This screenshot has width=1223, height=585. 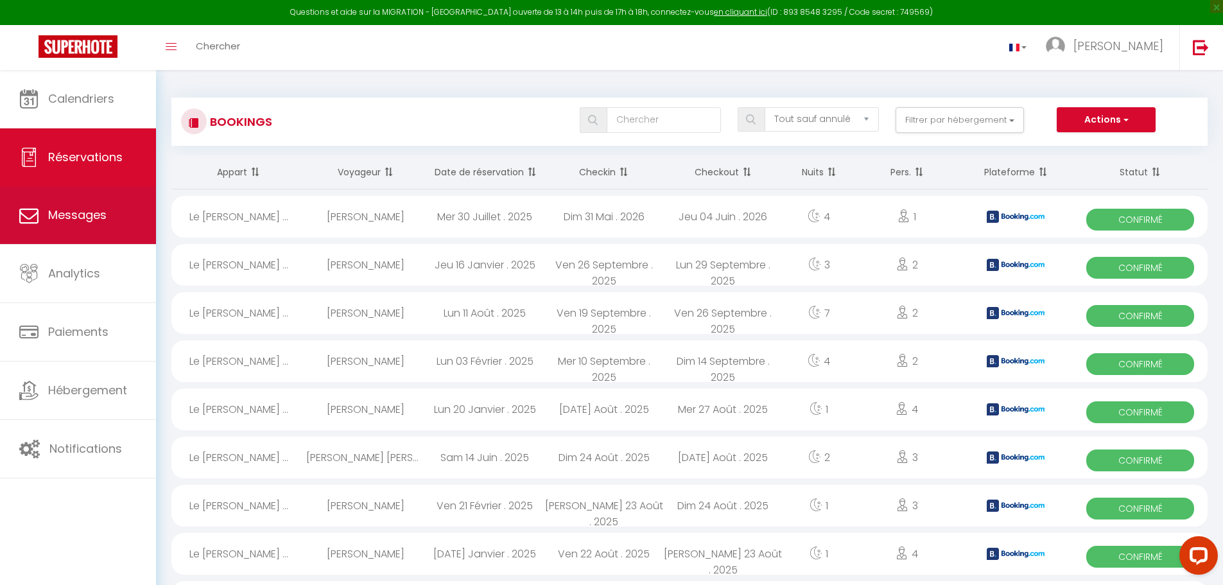 I want to click on th: Sort by nights, so click(x=818, y=172).